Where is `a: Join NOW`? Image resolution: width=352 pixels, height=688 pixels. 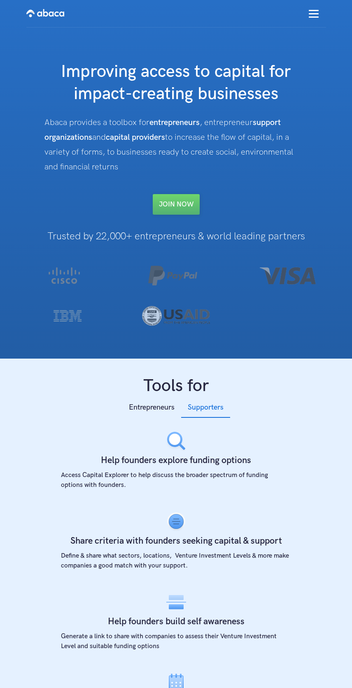
a: Join NOW is located at coordinates (176, 204).